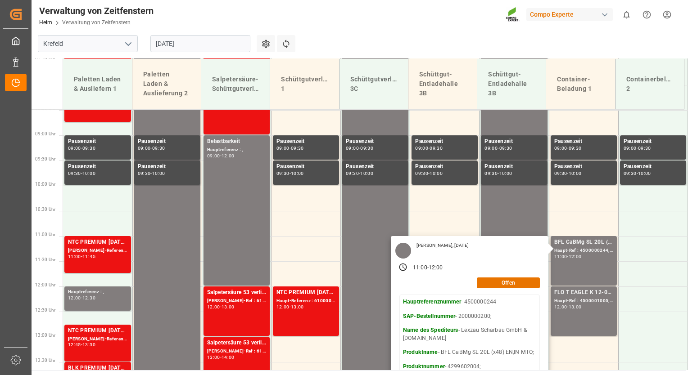 The image size is (688, 375). Describe the element at coordinates (235, 84) in the screenshot. I see `div: Salpetersäure-Schüttgutverladung` at that location.